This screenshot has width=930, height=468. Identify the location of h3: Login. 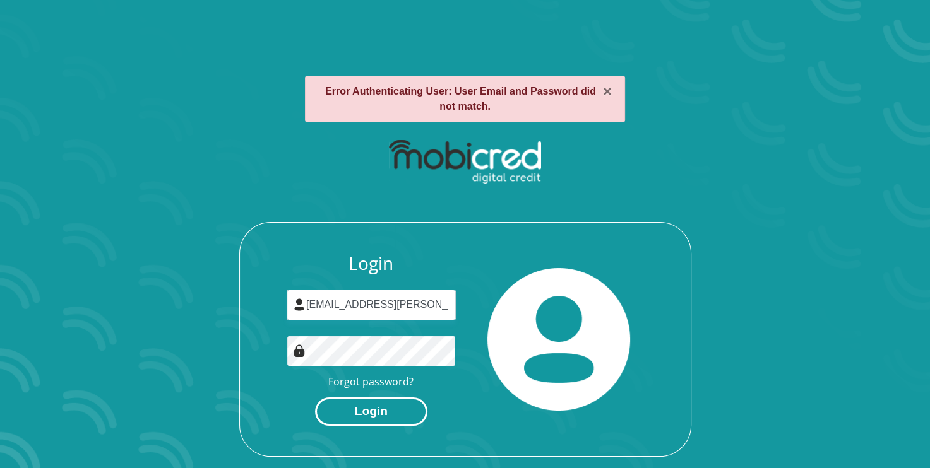
(371, 264).